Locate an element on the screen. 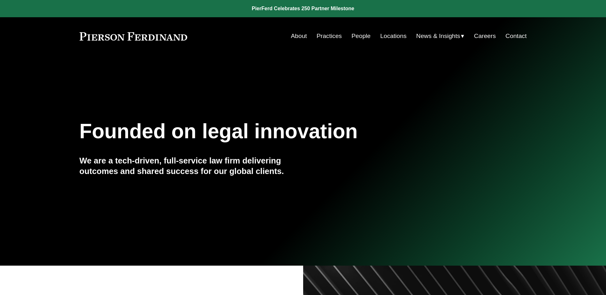 This screenshot has height=295, width=606. h4: We are a tech-driven, full-service law firm delivering outcomes and shared success for our global... is located at coordinates (191, 166).